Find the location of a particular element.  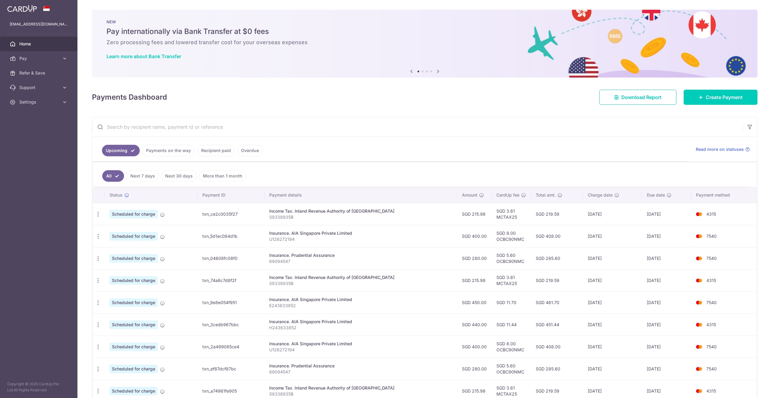

td: SGD 450.00 is located at coordinates (474, 302).